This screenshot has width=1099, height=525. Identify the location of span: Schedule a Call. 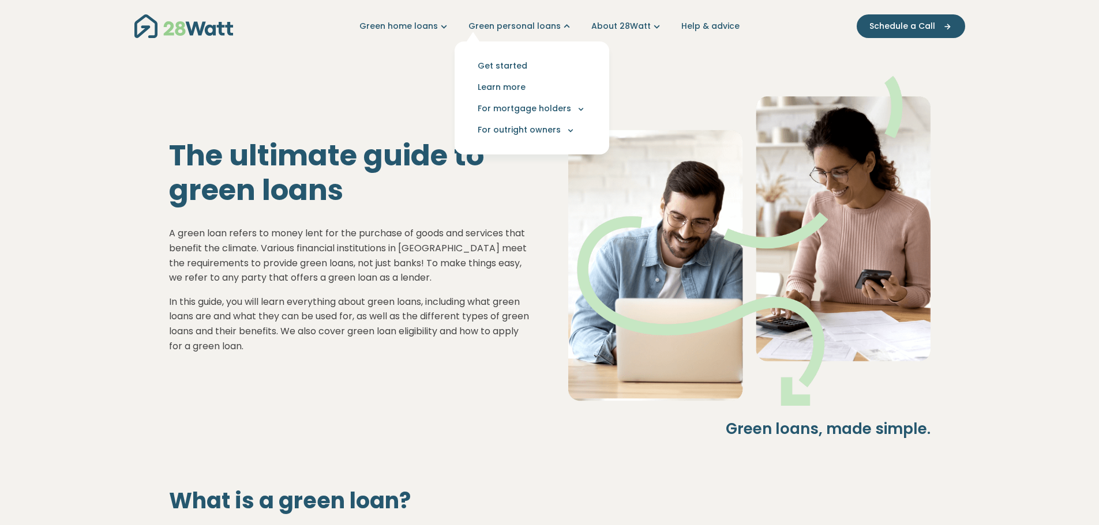
(902, 26).